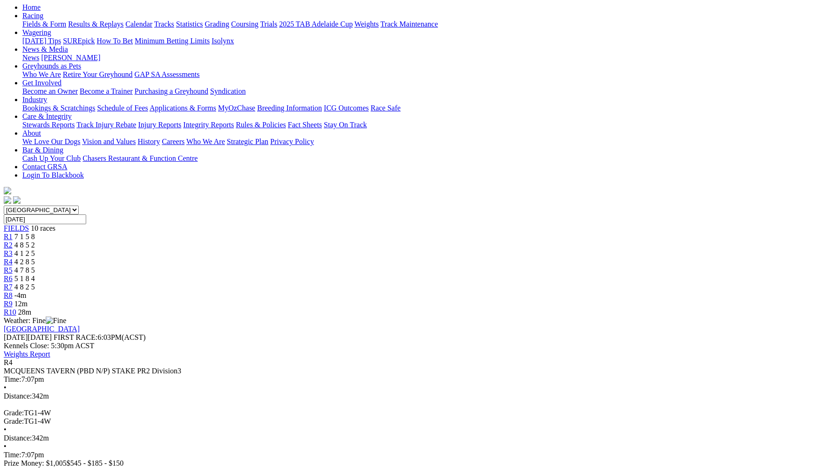 This screenshot has height=468, width=833. I want to click on span: R10, so click(10, 312).